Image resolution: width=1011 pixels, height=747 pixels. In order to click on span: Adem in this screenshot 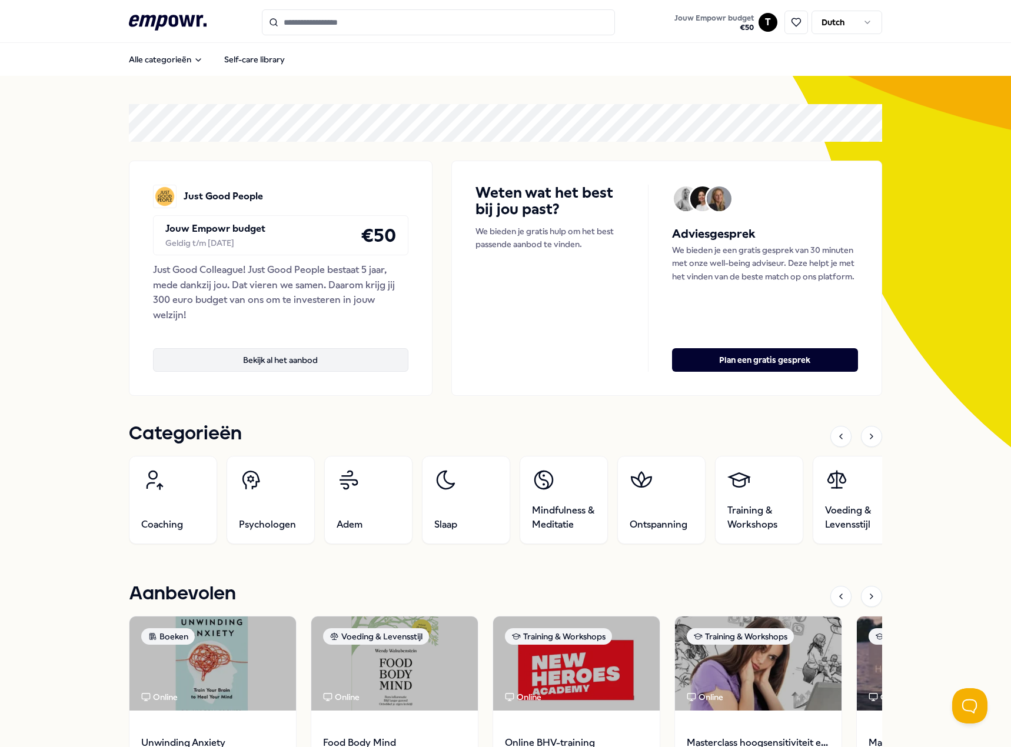, I will do `click(350, 525)`.